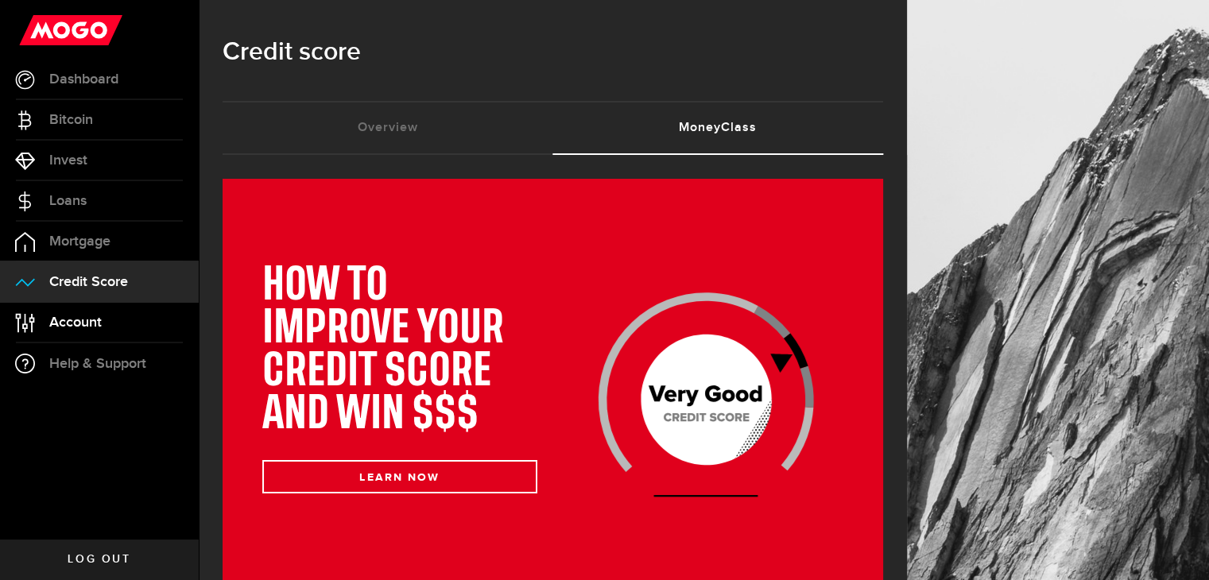 The image size is (1209, 580). Describe the element at coordinates (400, 477) in the screenshot. I see `button: LEARN NOW` at that location.